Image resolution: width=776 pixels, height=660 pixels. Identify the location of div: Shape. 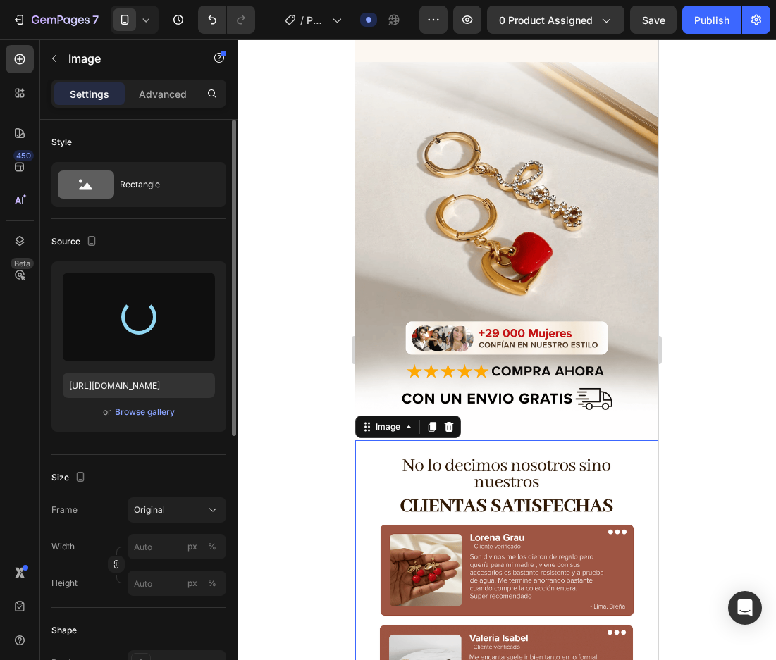
(64, 631).